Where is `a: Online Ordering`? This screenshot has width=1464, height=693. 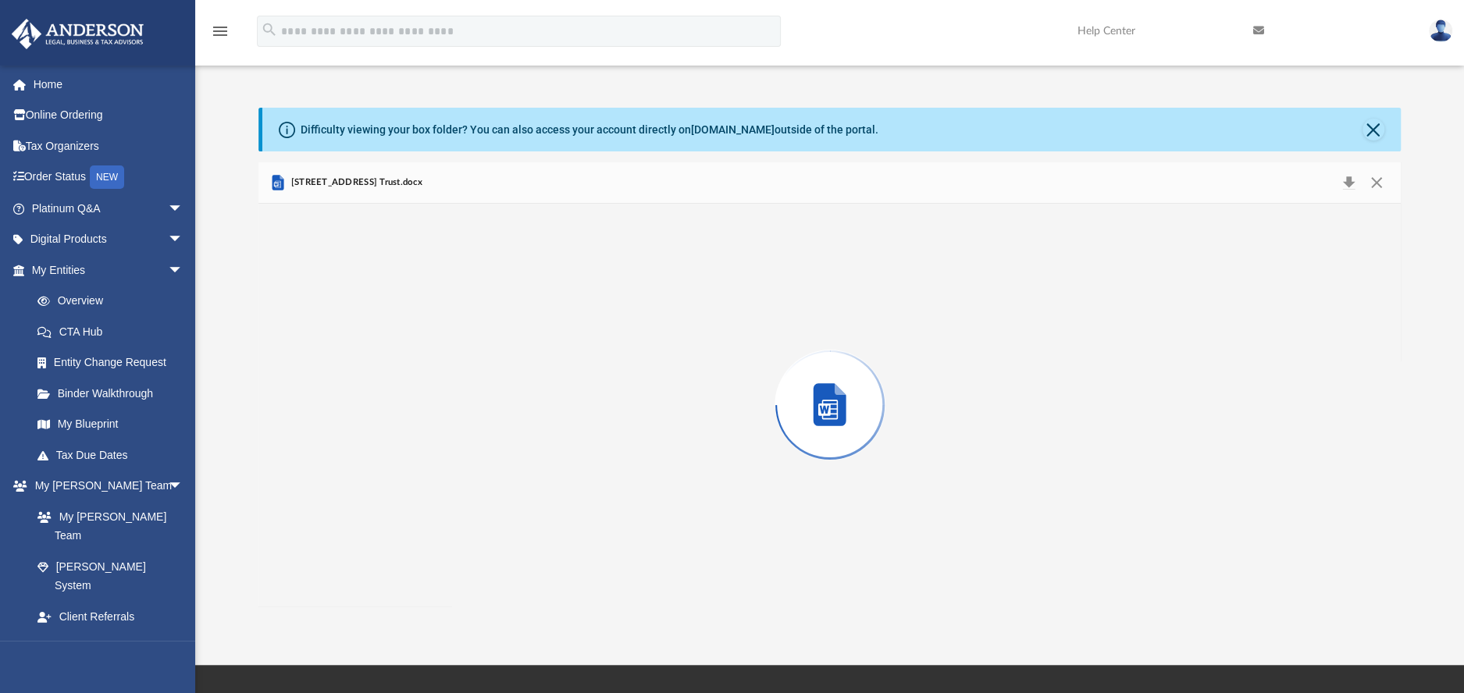
a: Online Ordering is located at coordinates (109, 116).